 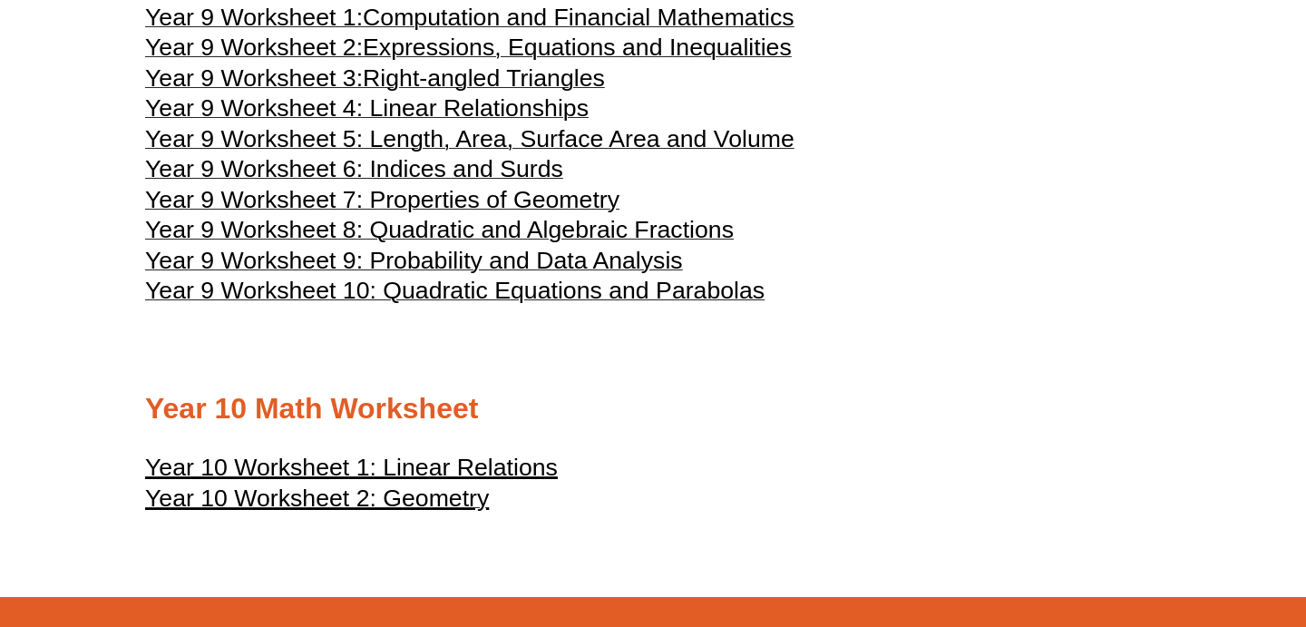 I want to click on u: Year 10 Worksheet 2: Geometry, so click(x=316, y=498).